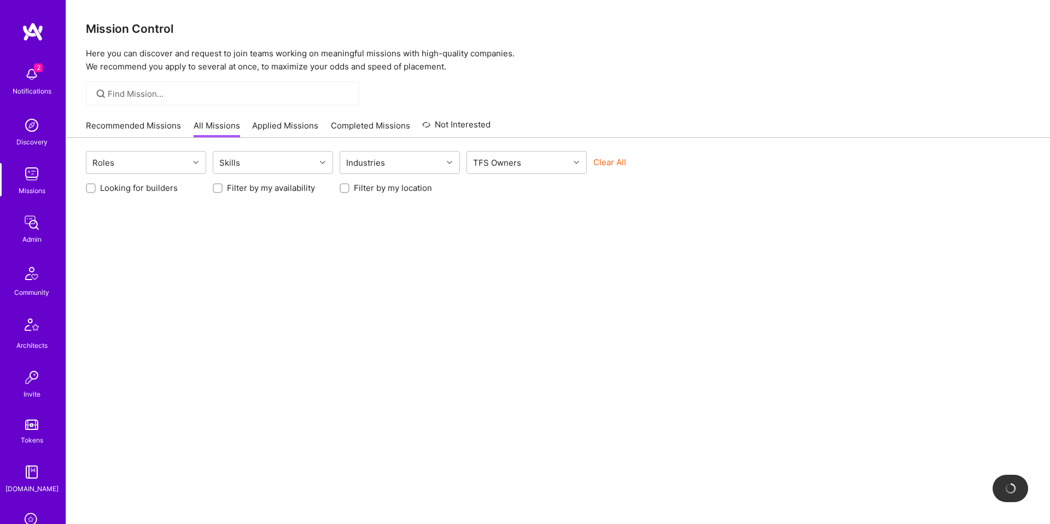 The image size is (1050, 524). What do you see at coordinates (32, 394) in the screenshot?
I see `div: Invite` at bounding box center [32, 394].